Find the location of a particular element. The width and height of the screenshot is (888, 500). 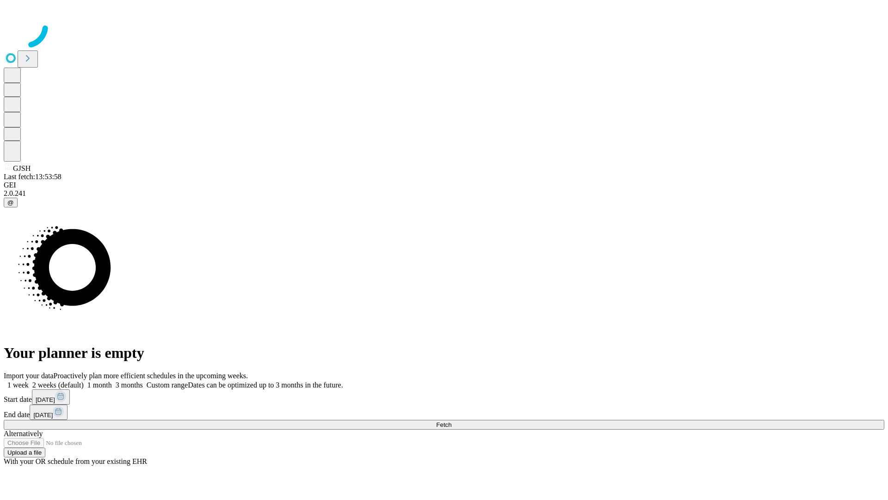

span: Proactively plan more efficient schedules in the upcoming weeks. is located at coordinates (151, 375).